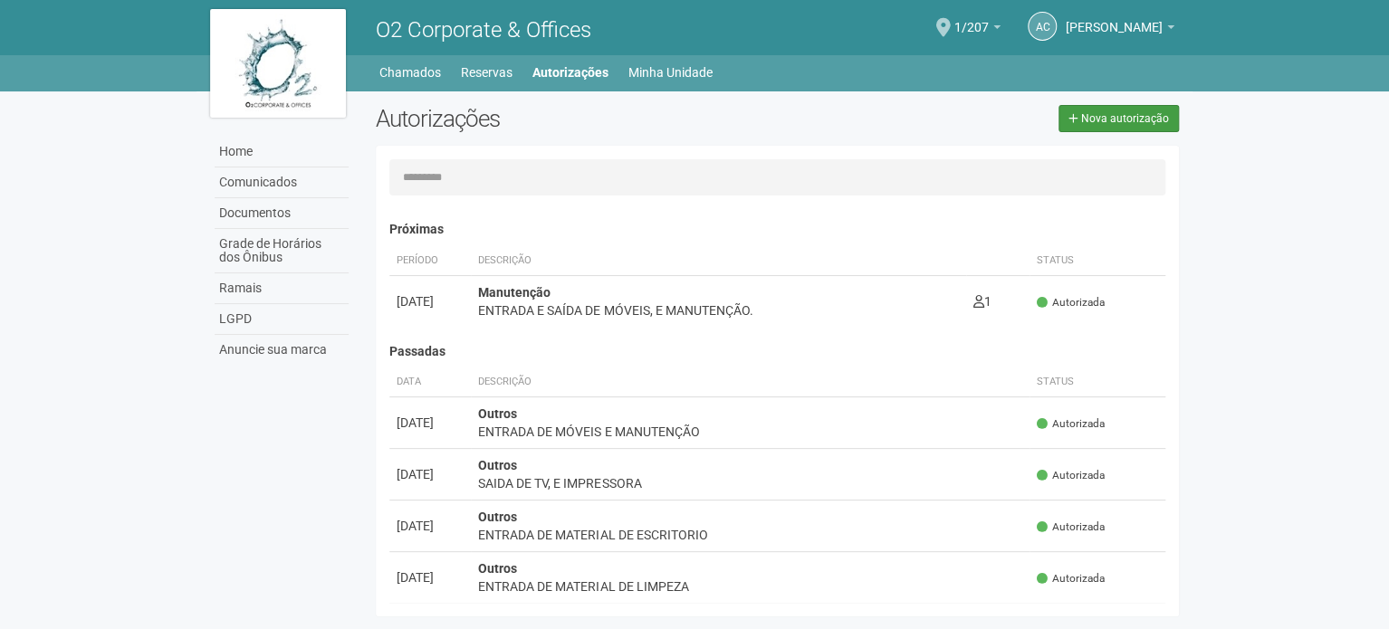  Describe the element at coordinates (777, 351) in the screenshot. I see `h4: Passadas` at that location.